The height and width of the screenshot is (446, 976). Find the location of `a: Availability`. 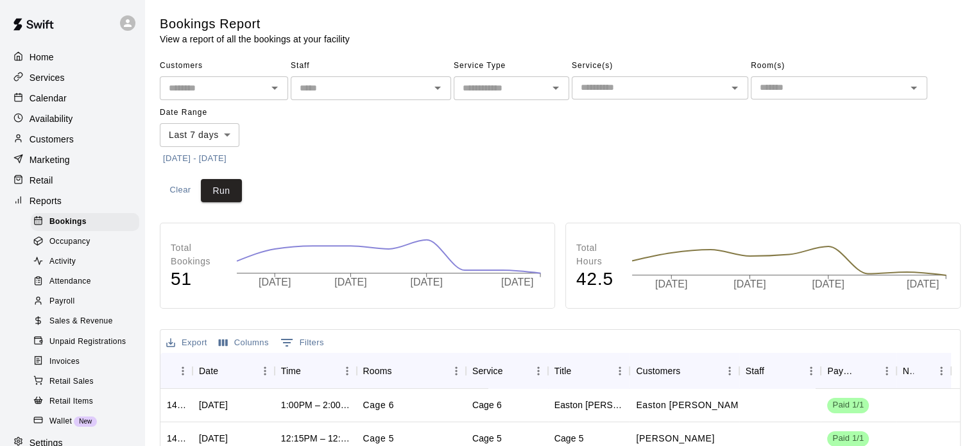

a: Availability is located at coordinates (72, 119).